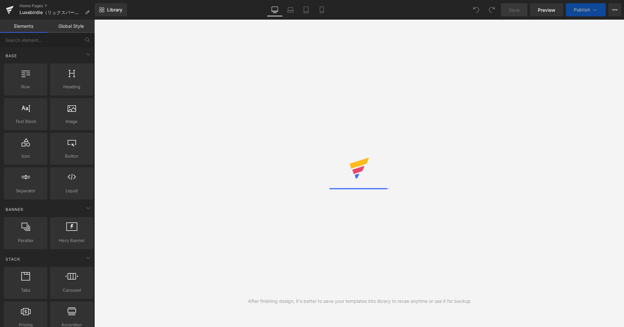 Image resolution: width=624 pixels, height=327 pixels. Describe the element at coordinates (72, 240) in the screenshot. I see `span: Hero Banner` at that location.